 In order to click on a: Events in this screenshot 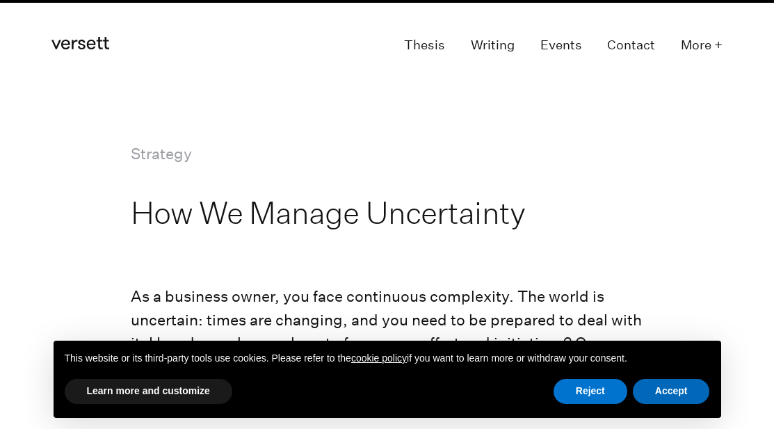, I will do `click(561, 45)`.